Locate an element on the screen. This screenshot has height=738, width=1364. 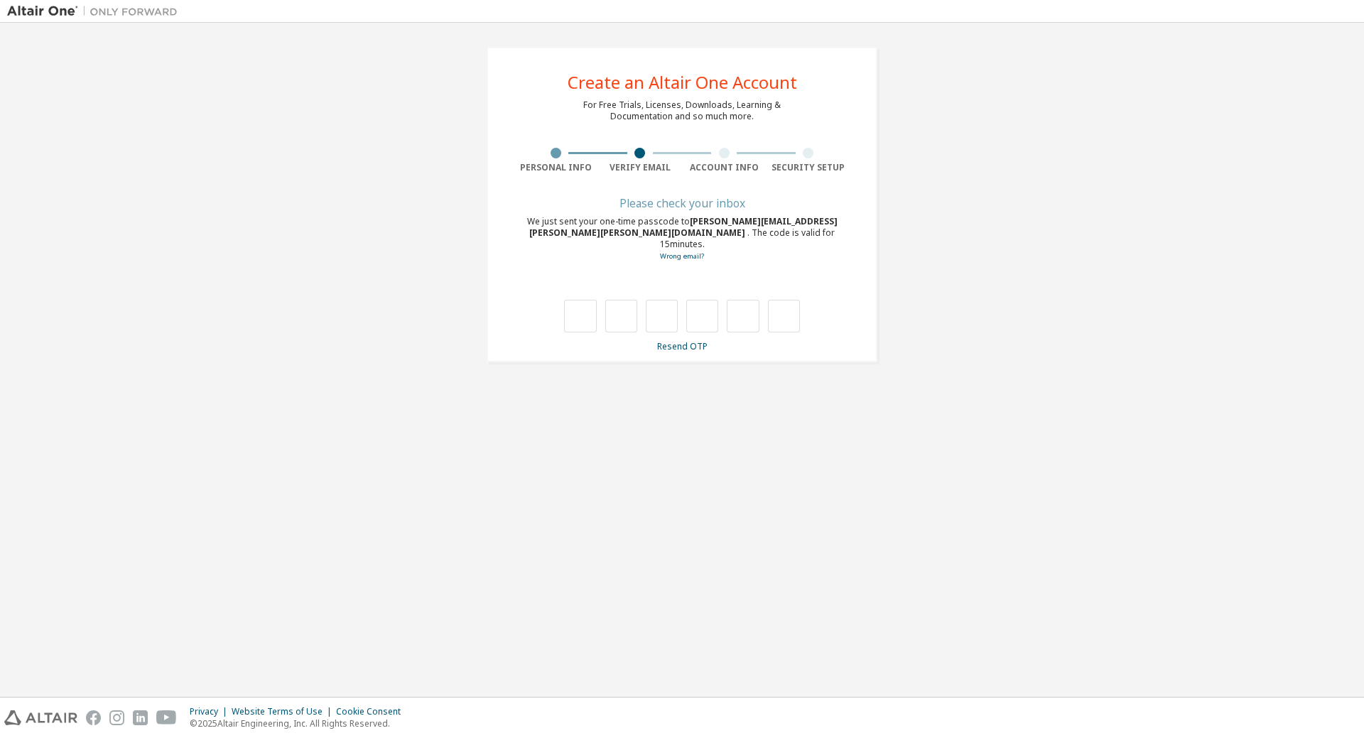
div: Website Terms of Use is located at coordinates (283, 712).